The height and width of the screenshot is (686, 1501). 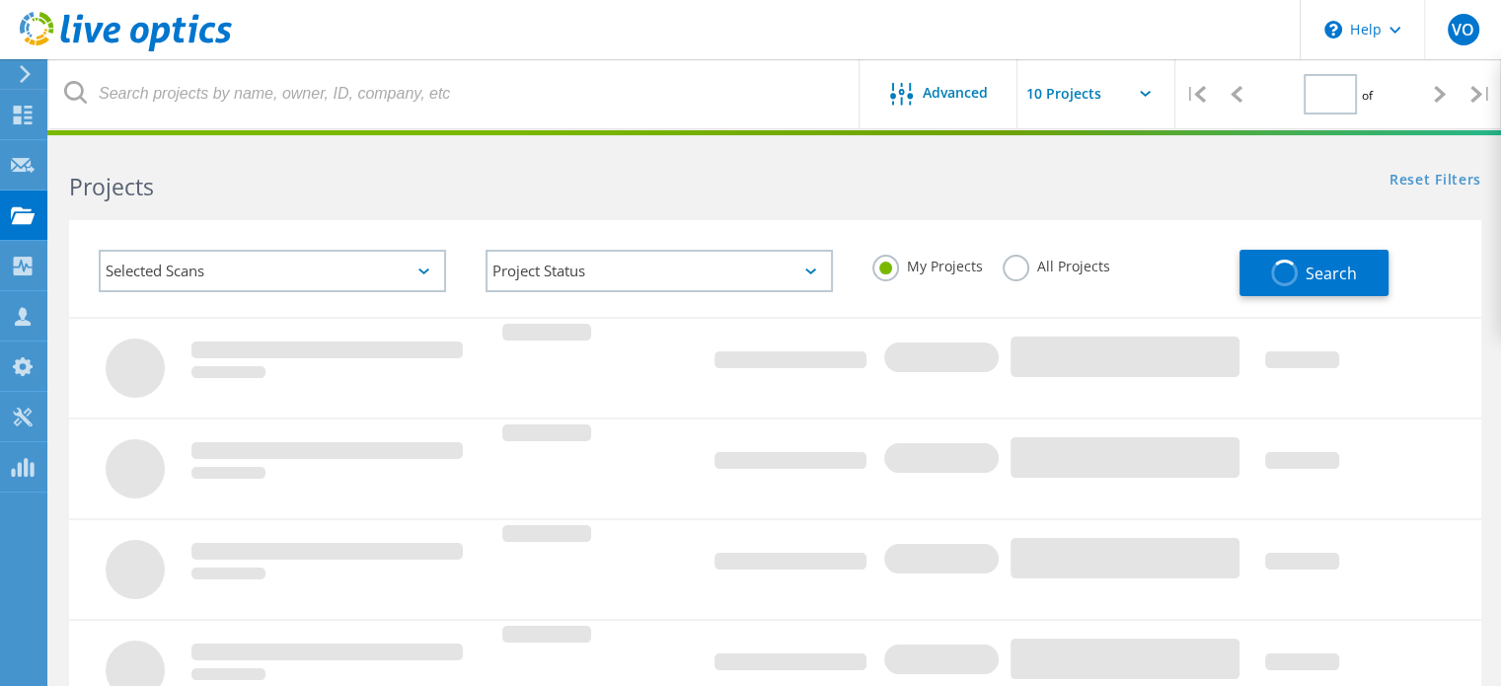 I want to click on div: Selected Scans, so click(x=272, y=270).